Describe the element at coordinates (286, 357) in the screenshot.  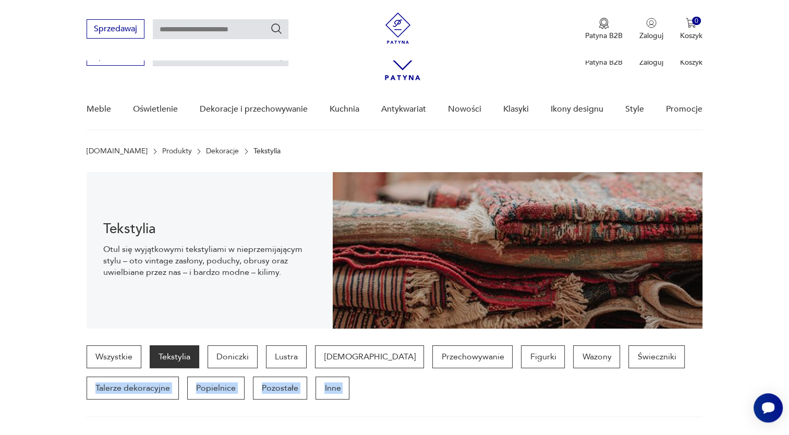
I see `a: Lustra` at that location.